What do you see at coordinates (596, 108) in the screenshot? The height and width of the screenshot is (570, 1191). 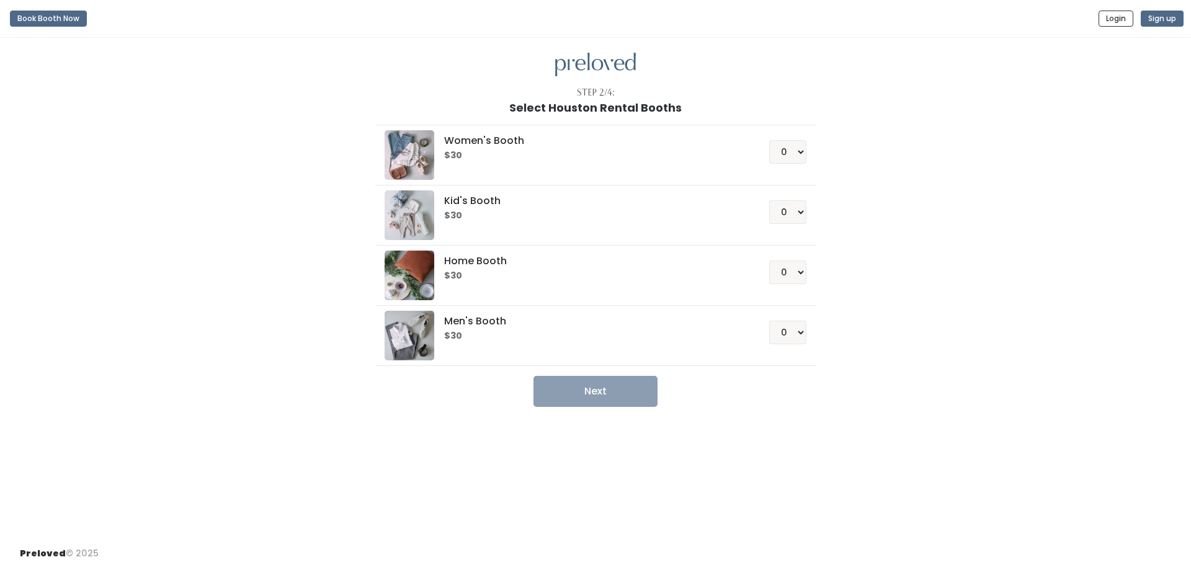 I see `h1: Select Houston Rental Booths` at bounding box center [596, 108].